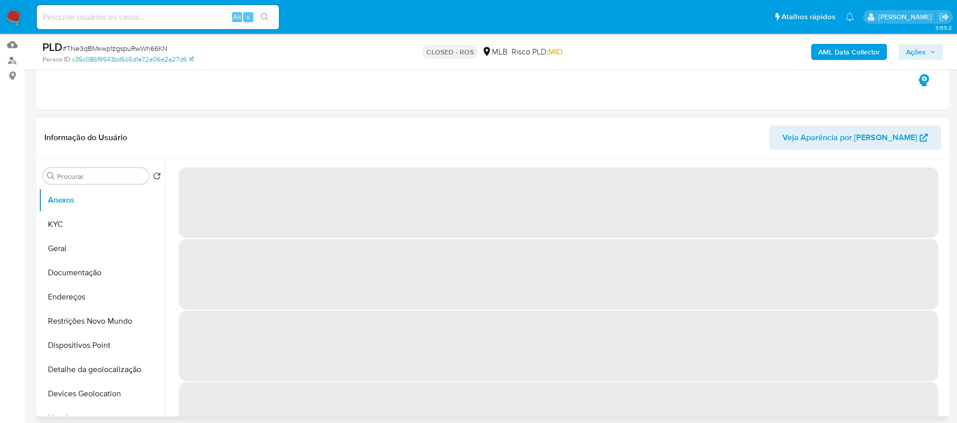 The image size is (957, 423). Describe the element at coordinates (849, 52) in the screenshot. I see `b: AML Data Collector` at that location.